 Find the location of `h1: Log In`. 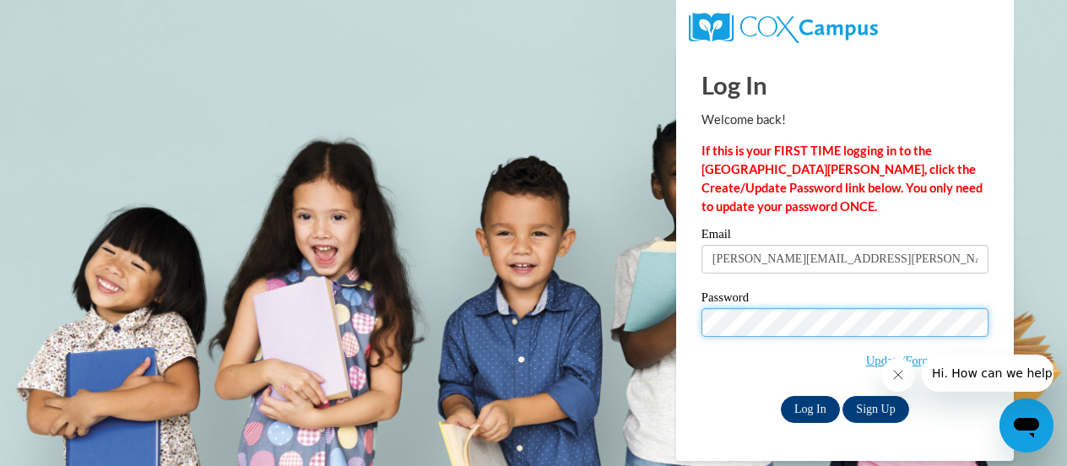

h1: Log In is located at coordinates (845, 84).